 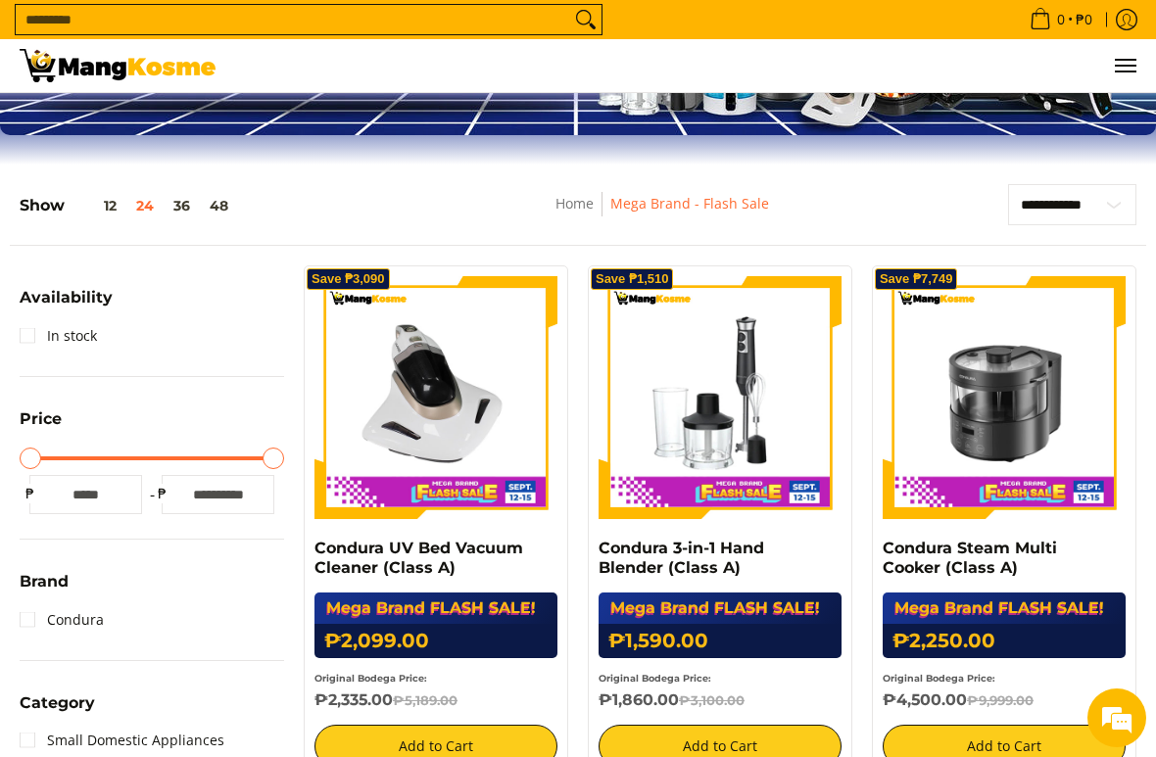 I want to click on textarea: Type your message and click 'Submit', so click(x=191, y=569).